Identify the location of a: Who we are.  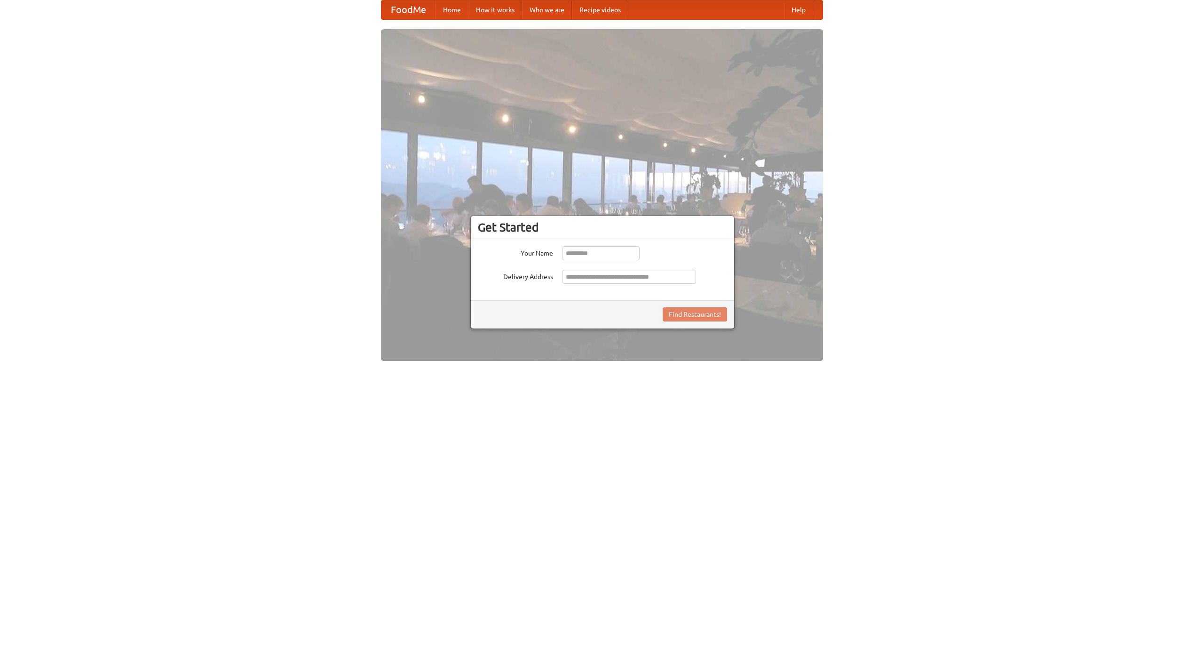
(547, 10).